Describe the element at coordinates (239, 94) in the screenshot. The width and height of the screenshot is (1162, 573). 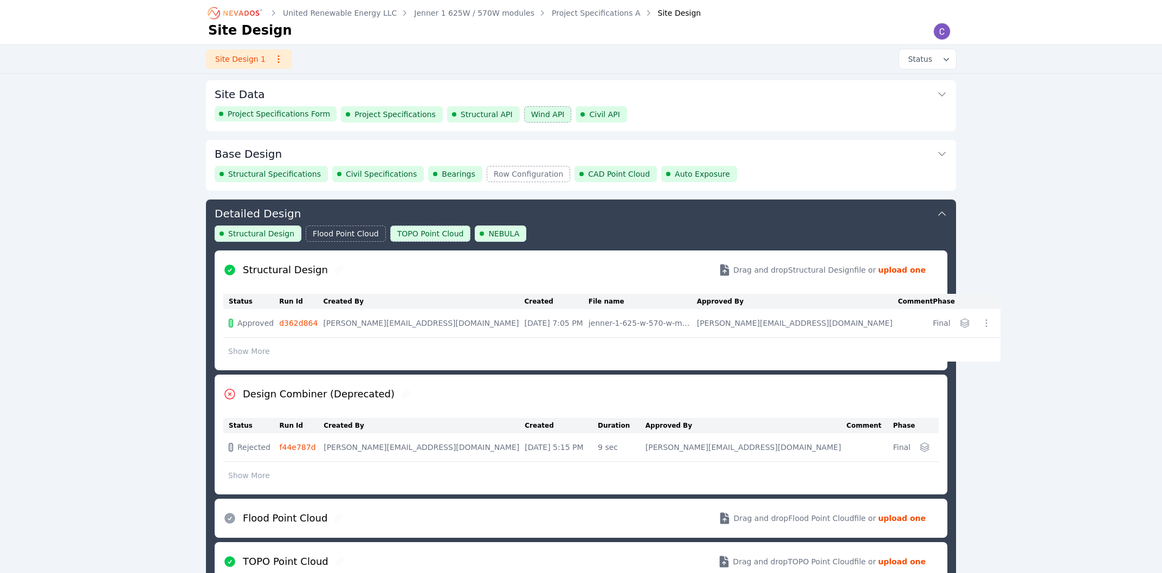
I see `h3: Site Data` at that location.